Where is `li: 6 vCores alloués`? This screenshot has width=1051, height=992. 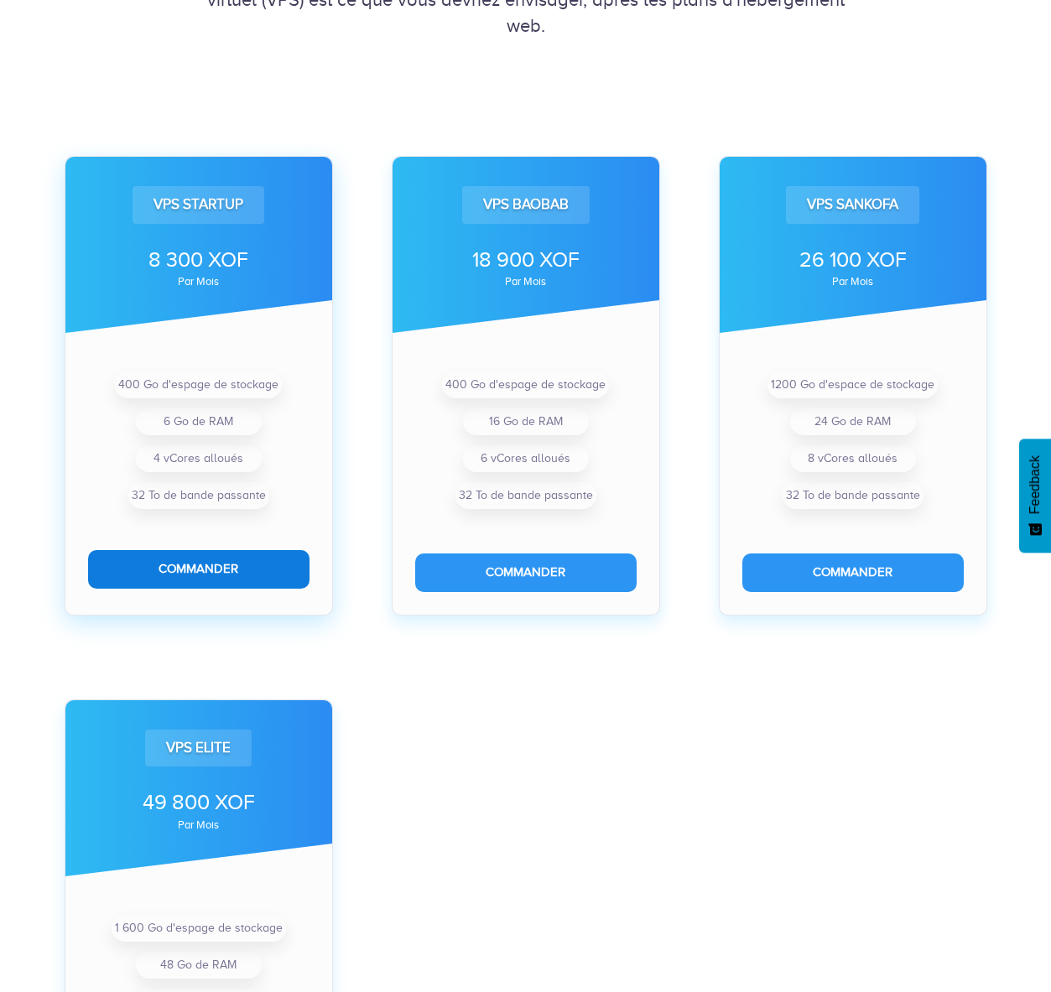
li: 6 vCores alloués is located at coordinates (526, 459).